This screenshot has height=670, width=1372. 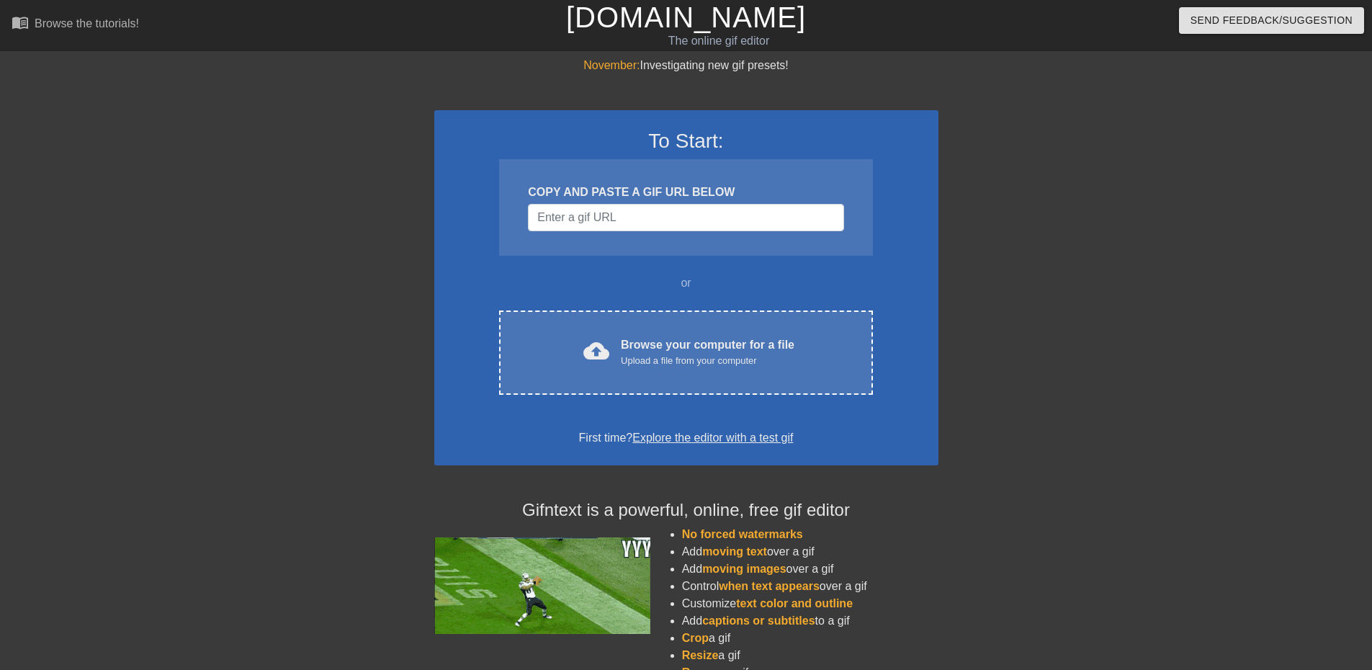 I want to click on div: Browse your computer for a file, so click(x=707, y=352).